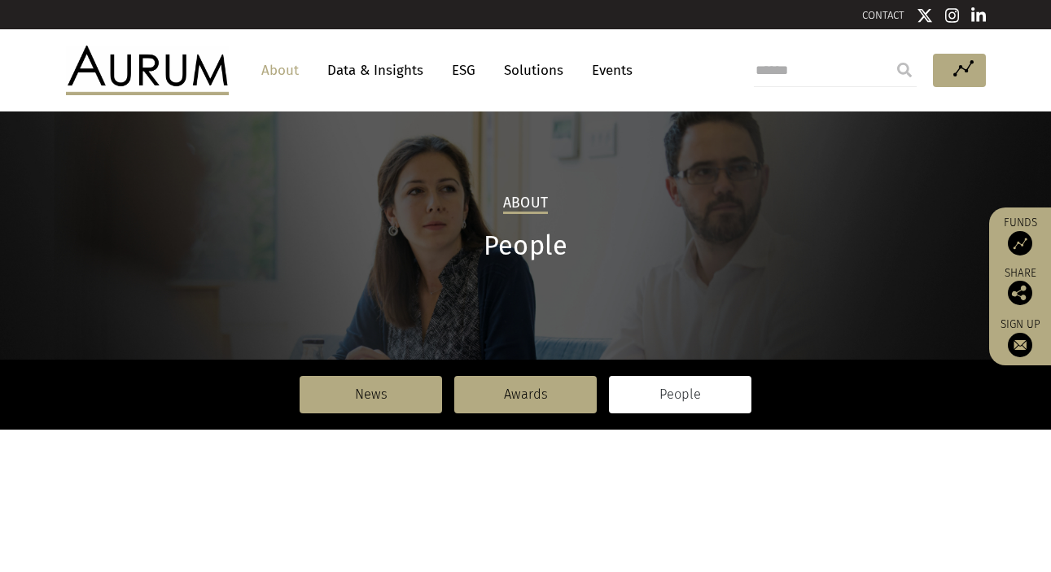  What do you see at coordinates (884, 15) in the screenshot?
I see `a: CONTACT` at bounding box center [884, 15].